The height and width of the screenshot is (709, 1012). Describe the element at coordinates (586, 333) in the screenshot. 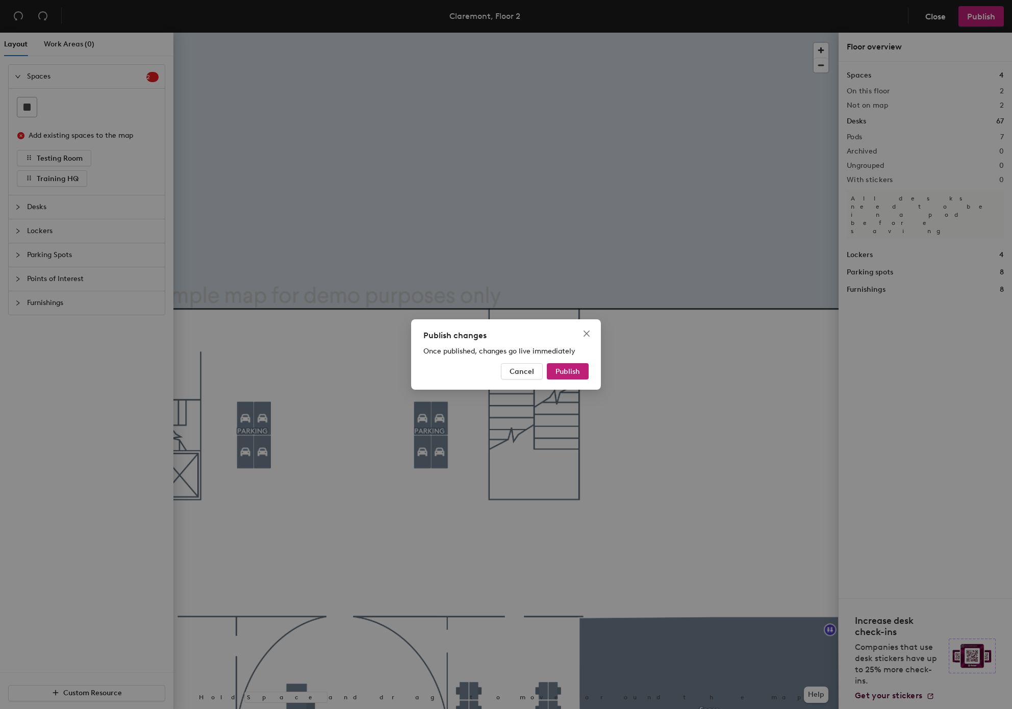

I see `span: close` at that location.